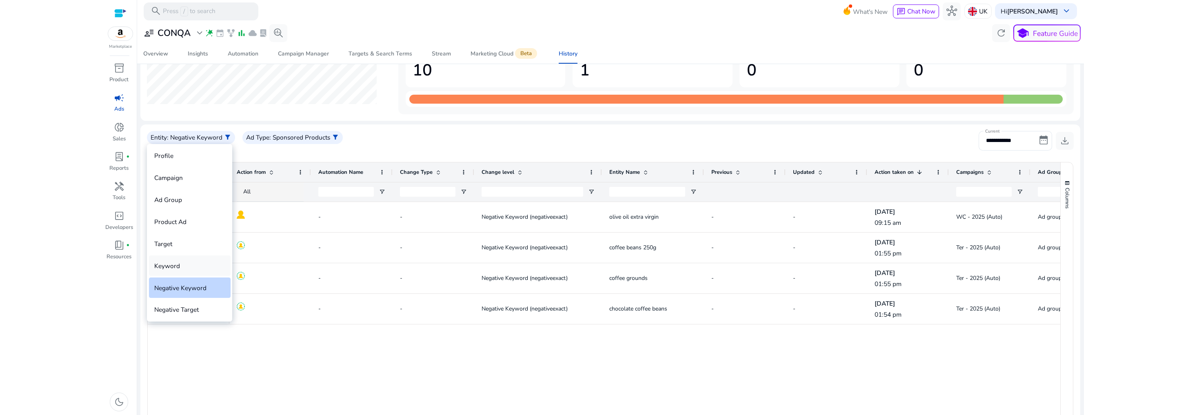 The width and height of the screenshot is (1188, 415). I want to click on div: Product Ad, so click(190, 222).